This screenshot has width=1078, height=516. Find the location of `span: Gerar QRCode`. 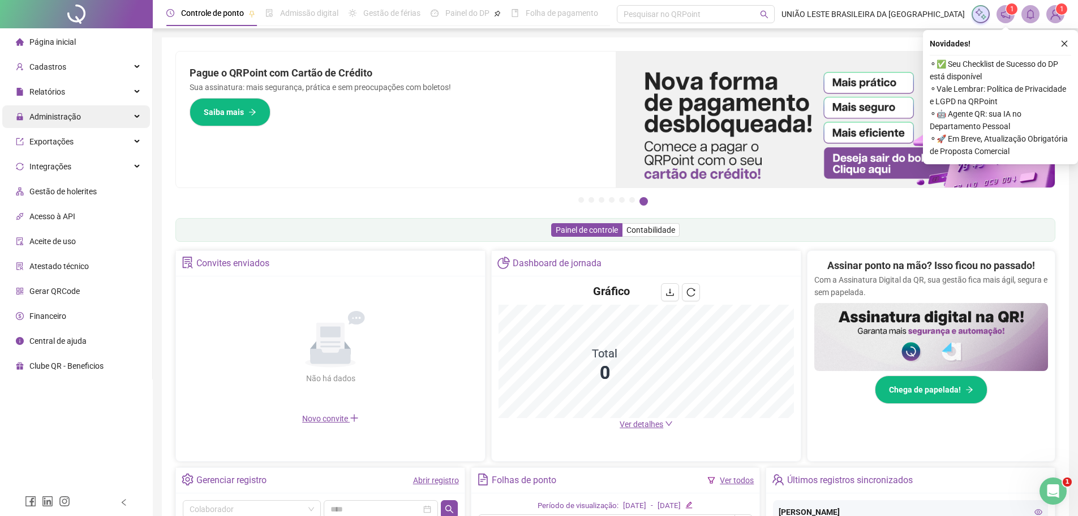

span: Gerar QRCode is located at coordinates (54, 291).